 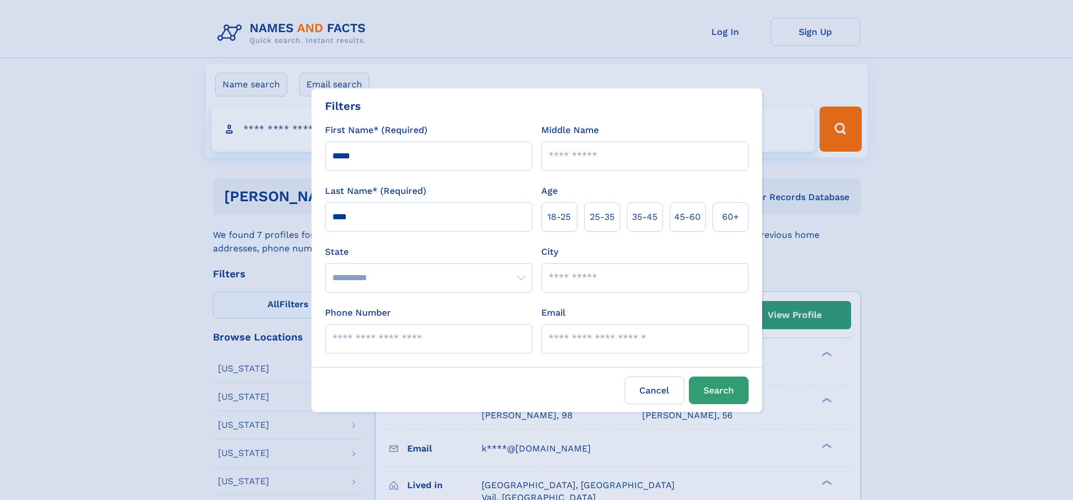 I want to click on label: First Name* (Required), so click(x=376, y=130).